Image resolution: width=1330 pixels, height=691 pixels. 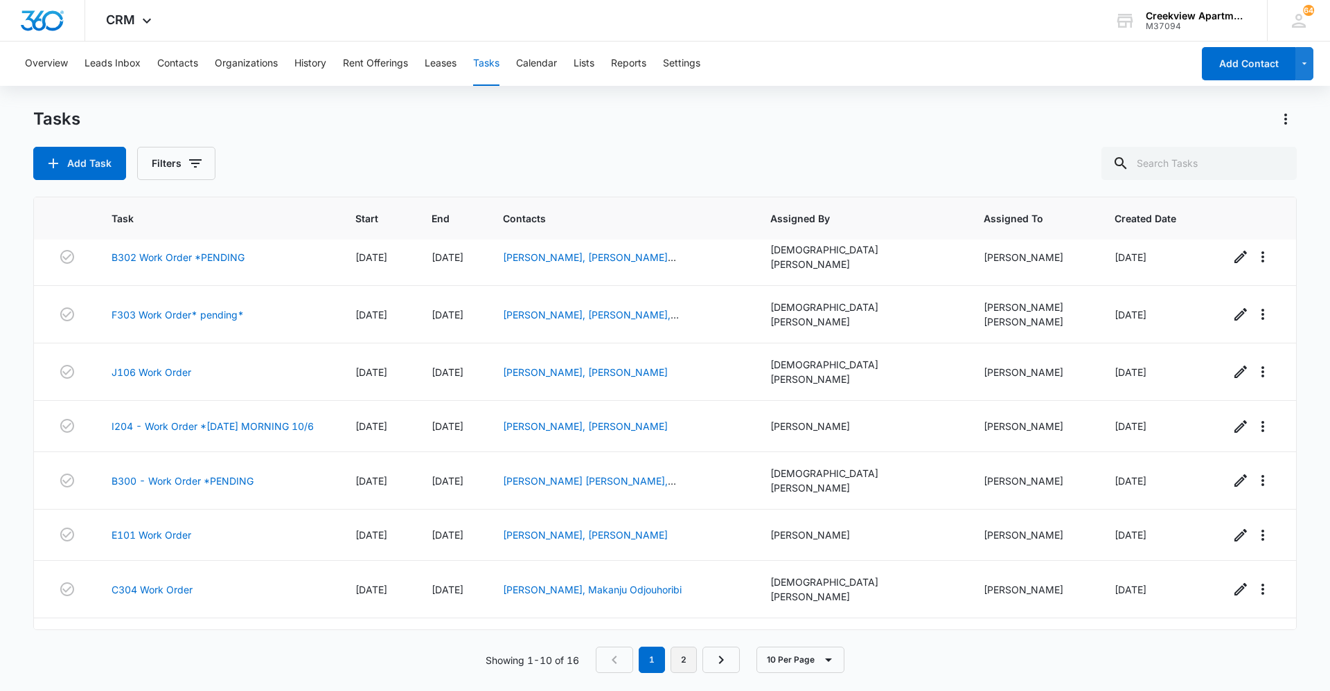 I want to click on button: Tasks, so click(x=486, y=64).